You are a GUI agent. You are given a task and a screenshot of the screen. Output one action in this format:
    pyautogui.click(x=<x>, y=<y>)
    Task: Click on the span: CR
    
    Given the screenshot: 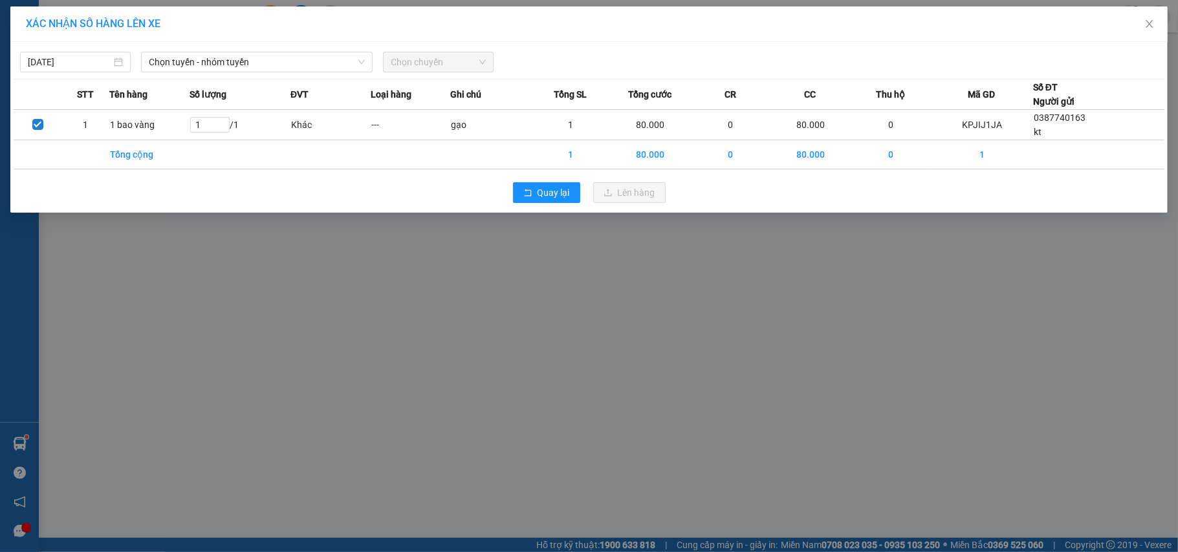 What is the action you would take?
    pyautogui.click(x=730, y=94)
    